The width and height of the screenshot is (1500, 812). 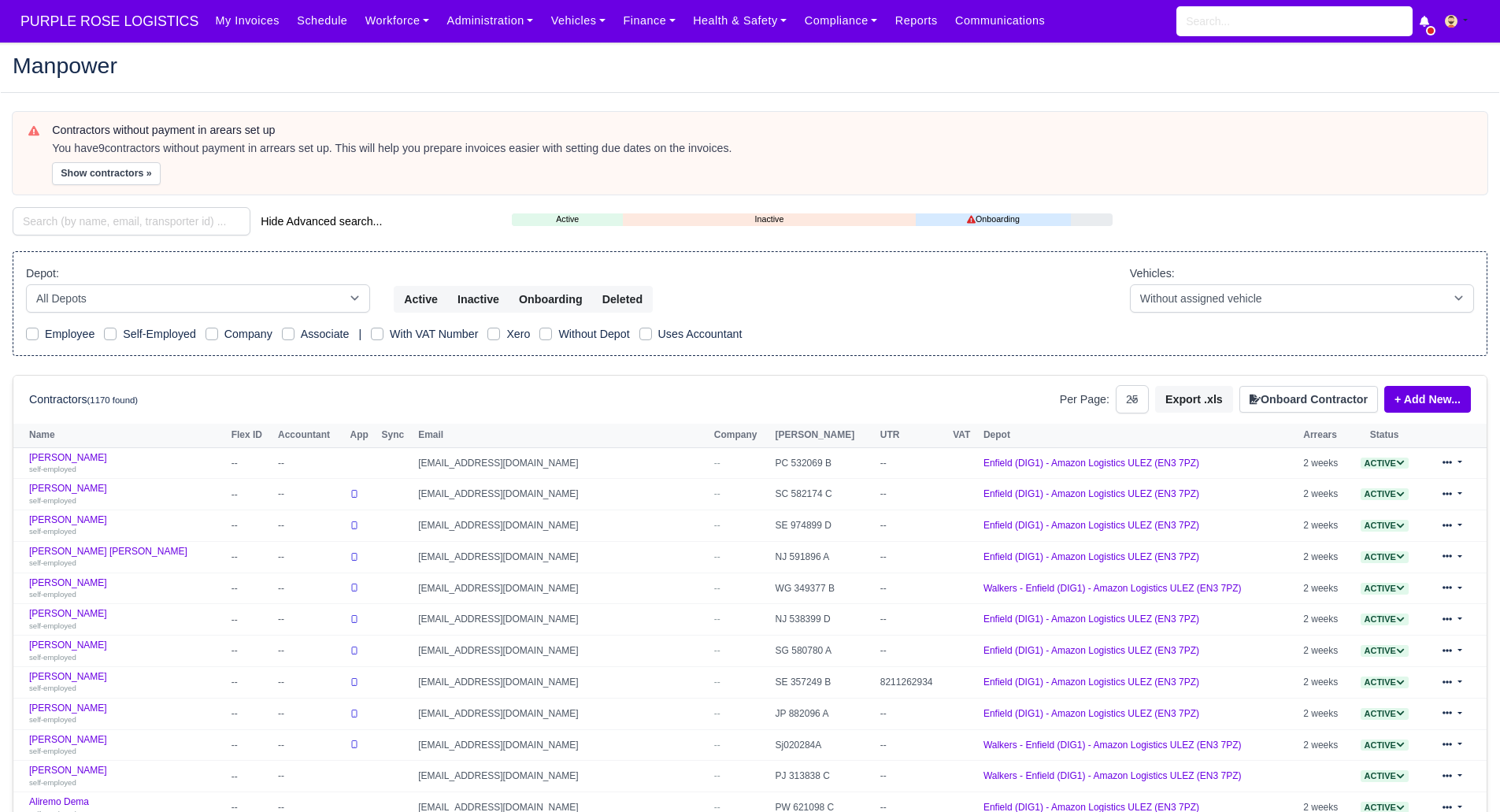 What do you see at coordinates (1461, 774) in the screenshot?
I see `div: Chat Widget` at bounding box center [1461, 774].